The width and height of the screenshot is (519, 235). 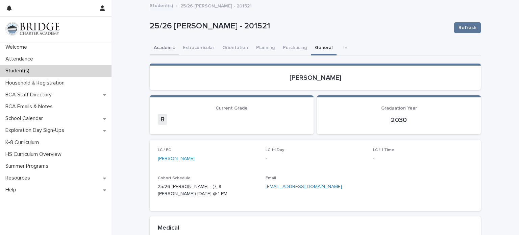 I want to click on span: Cohort Schedule, so click(x=174, y=178).